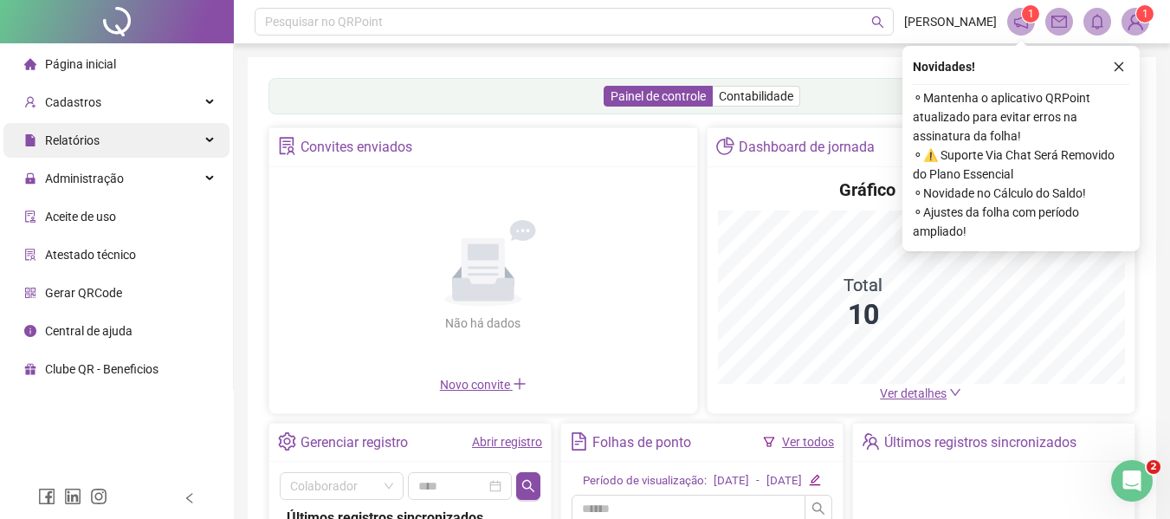  I want to click on span: Atestado técnico, so click(90, 255).